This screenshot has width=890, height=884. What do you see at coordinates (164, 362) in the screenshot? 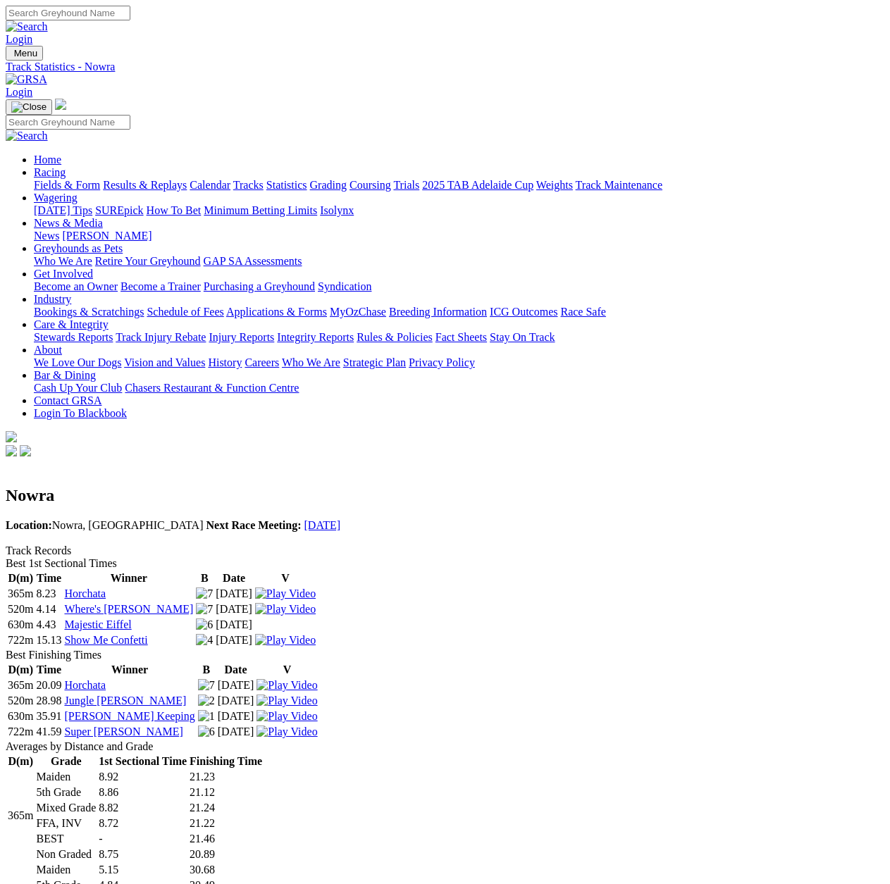
I see `a: Vision and Values` at bounding box center [164, 362].